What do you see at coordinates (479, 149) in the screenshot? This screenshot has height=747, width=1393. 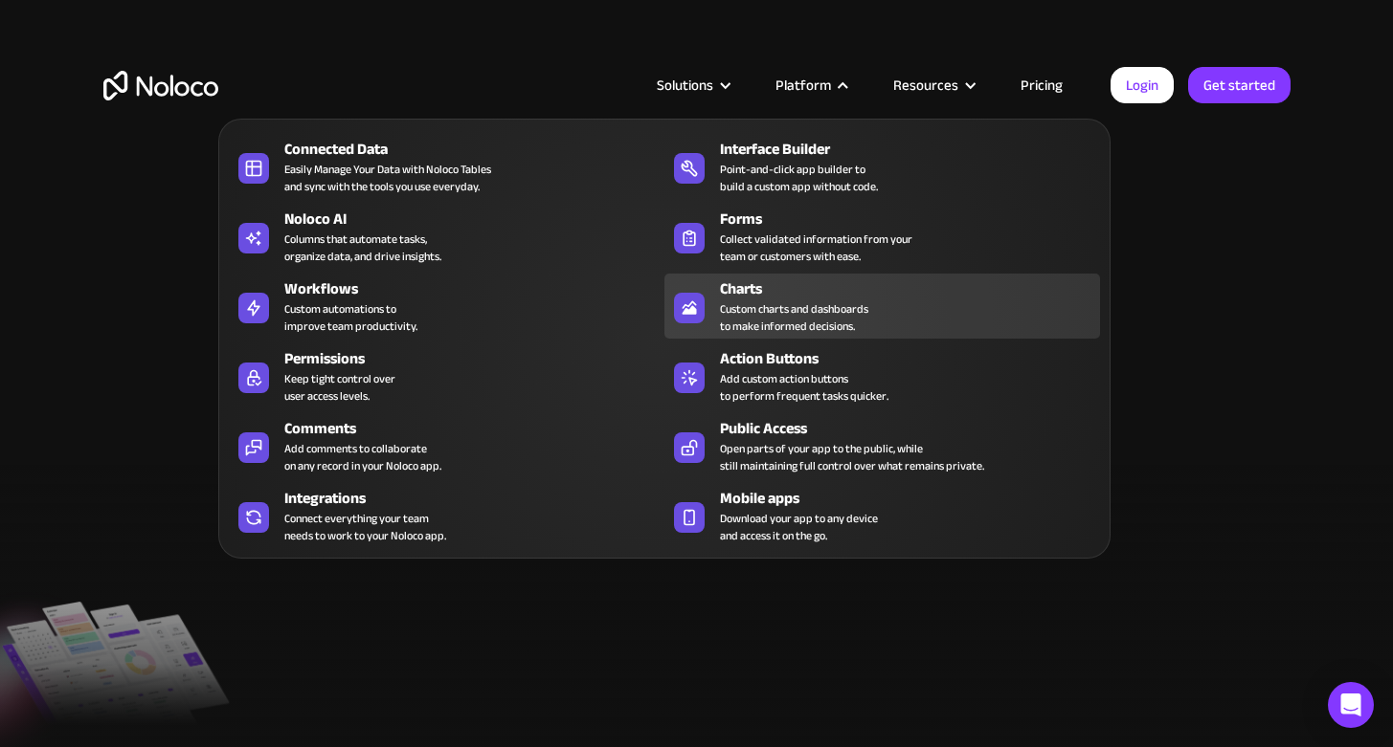 I see `div: Connected Data` at bounding box center [479, 149].